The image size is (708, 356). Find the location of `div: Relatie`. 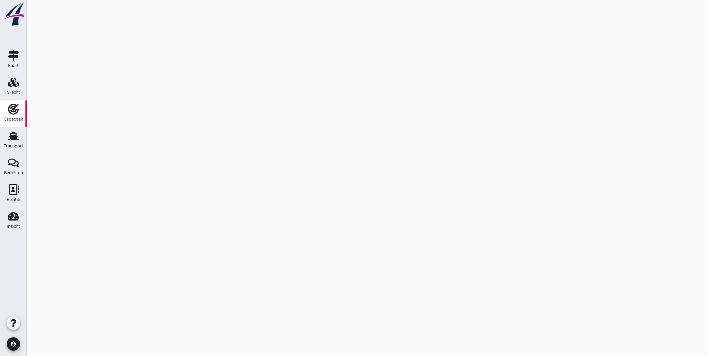

div: Relatie is located at coordinates (13, 199).